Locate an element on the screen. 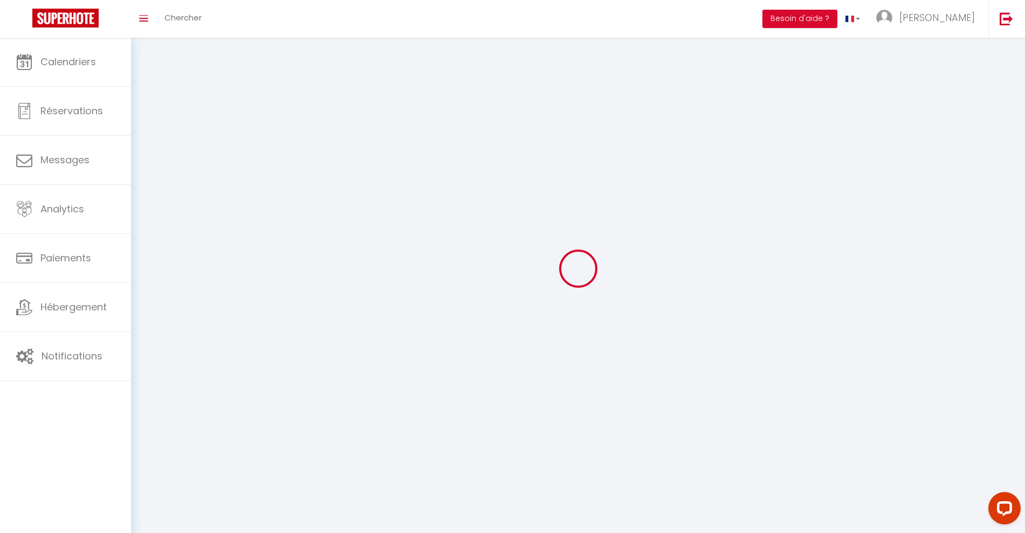  img: logout is located at coordinates (1006, 18).